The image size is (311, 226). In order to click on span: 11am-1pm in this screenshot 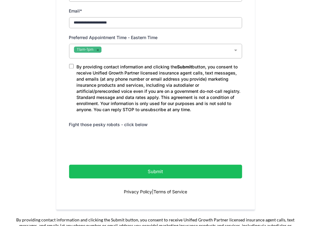, I will do `click(85, 50)`.